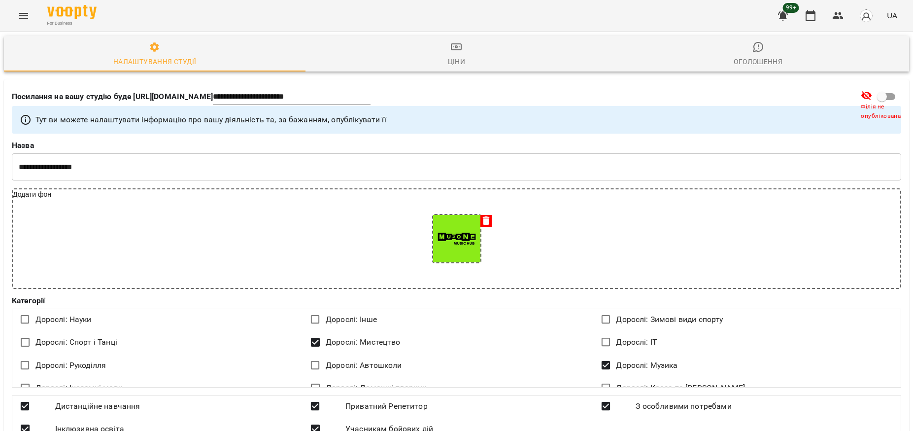 This screenshot has height=431, width=913. I want to click on span: 99+, so click(791, 8).